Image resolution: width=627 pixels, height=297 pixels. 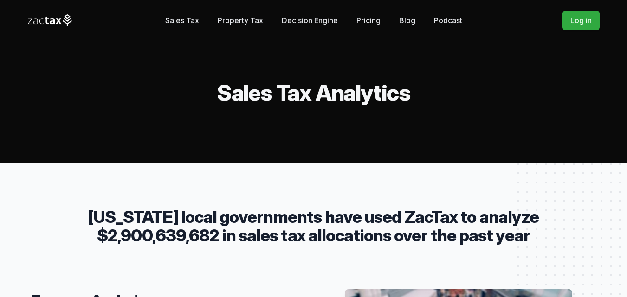 What do you see at coordinates (314, 93) in the screenshot?
I see `h2: Sales Tax Analytics` at bounding box center [314, 93].